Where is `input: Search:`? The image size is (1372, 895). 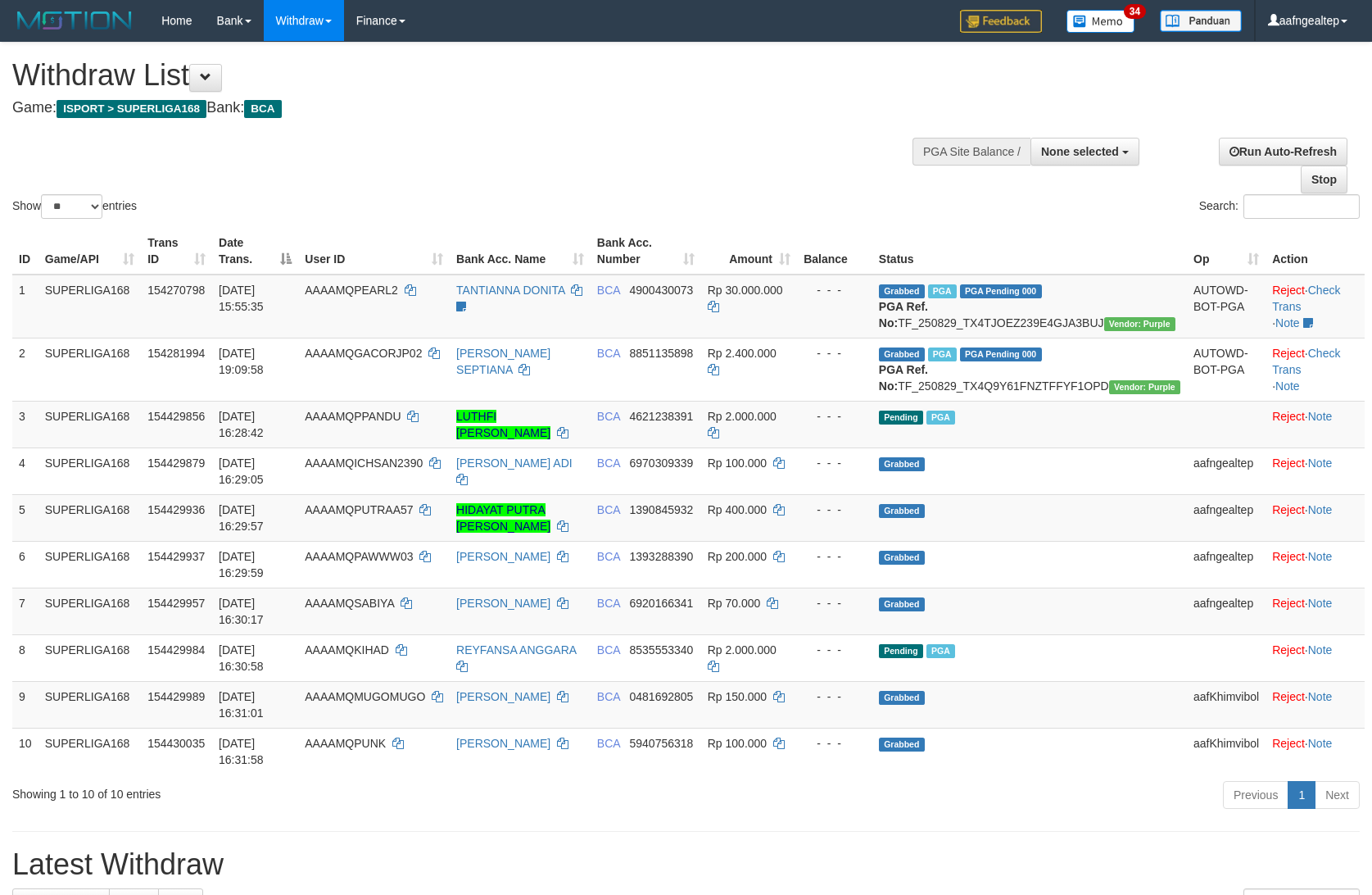
input: Search: is located at coordinates (1302, 206).